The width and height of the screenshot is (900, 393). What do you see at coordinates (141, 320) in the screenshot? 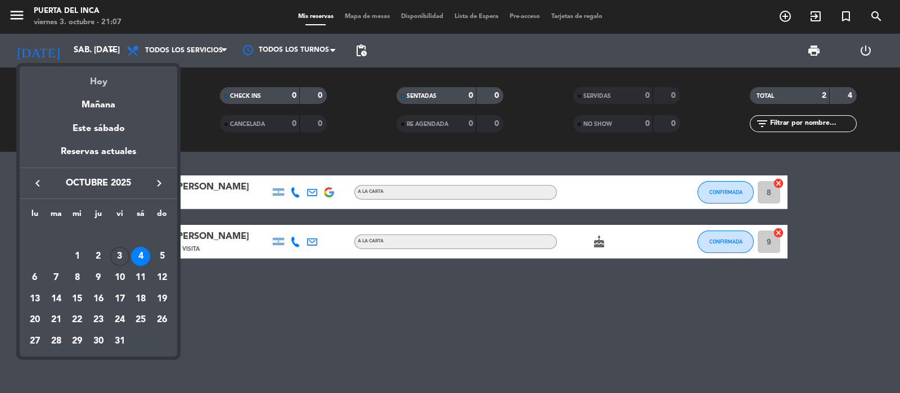
I see `td: 25 de octubre de 2025` at bounding box center [141, 320].